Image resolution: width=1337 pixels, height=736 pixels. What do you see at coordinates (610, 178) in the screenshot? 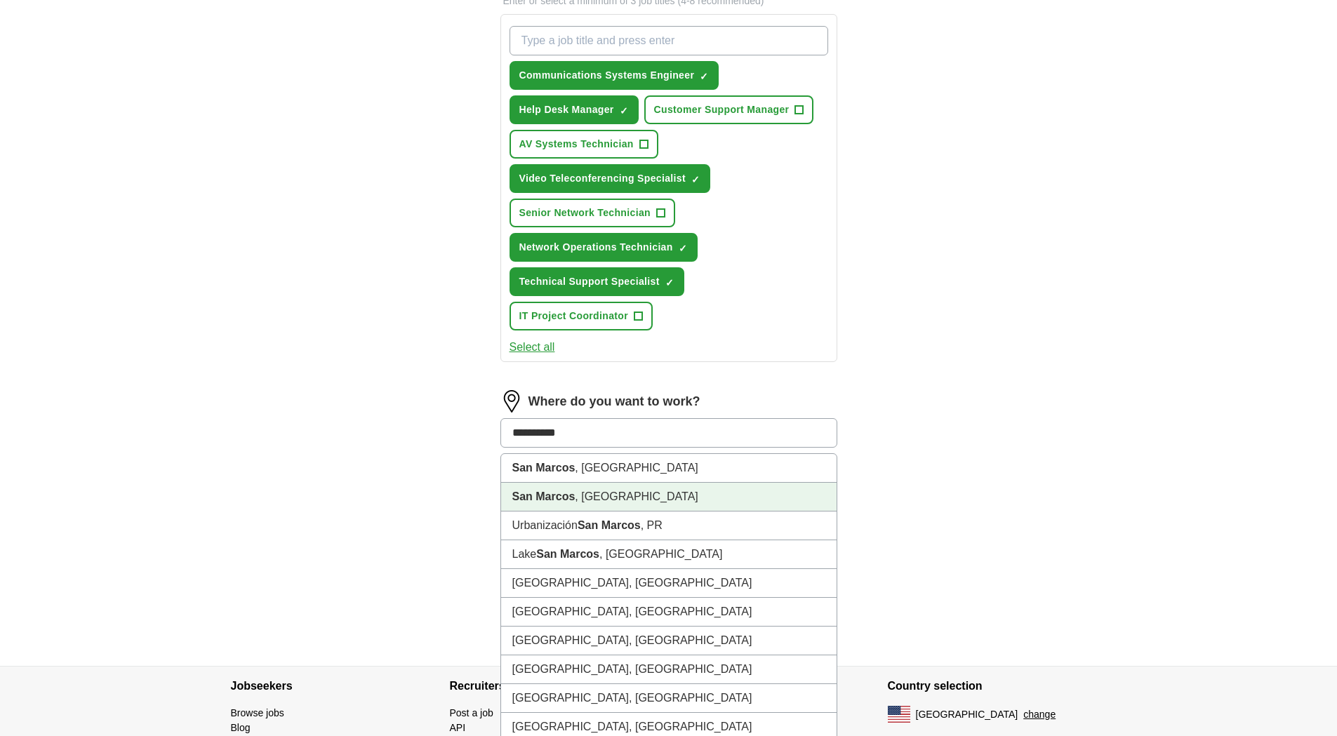
I see `button: Video Teleconferencing Specialist✓` at bounding box center [610, 178].